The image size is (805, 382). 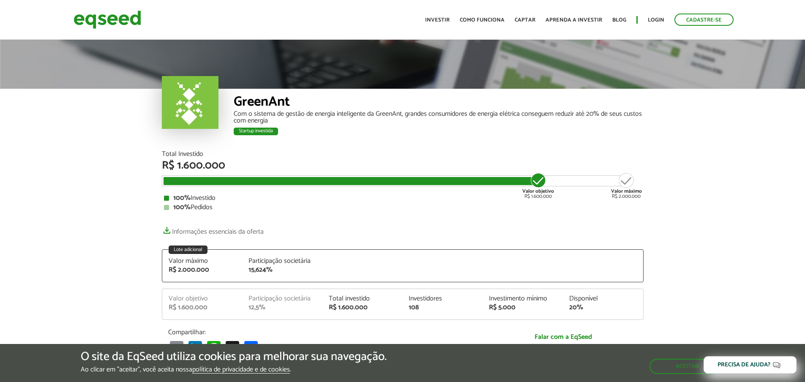 What do you see at coordinates (251, 347) in the screenshot?
I see `a: Compartilhar` at bounding box center [251, 347].